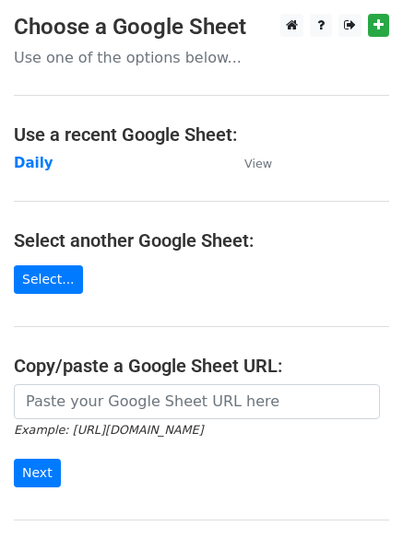 This screenshot has height=538, width=403. Describe the element at coordinates (201, 241) in the screenshot. I see `h4: Select another Google Sheet:` at that location.